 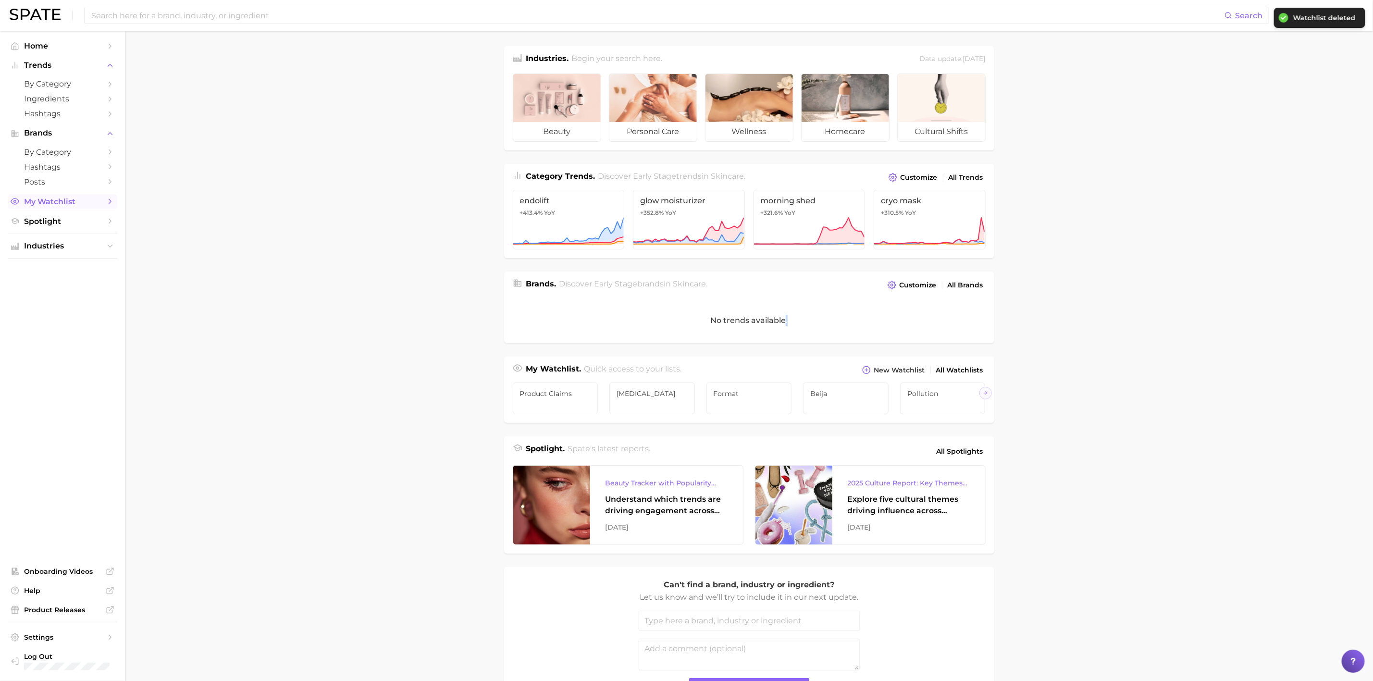 I want to click on span: Beija, so click(x=846, y=394).